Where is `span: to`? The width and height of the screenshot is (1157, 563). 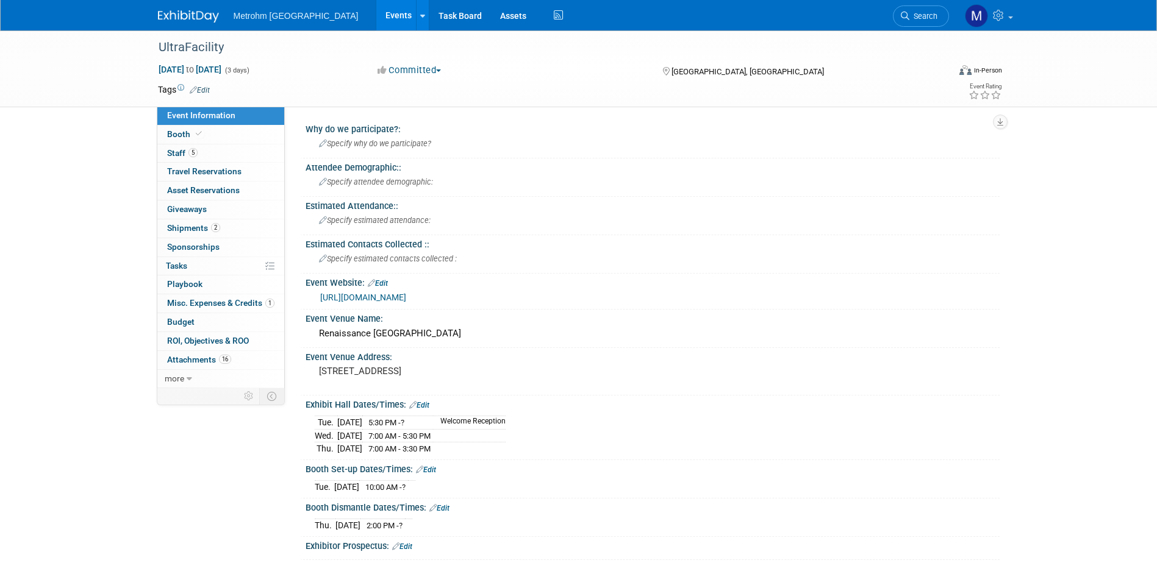
span: to is located at coordinates (190, 70).